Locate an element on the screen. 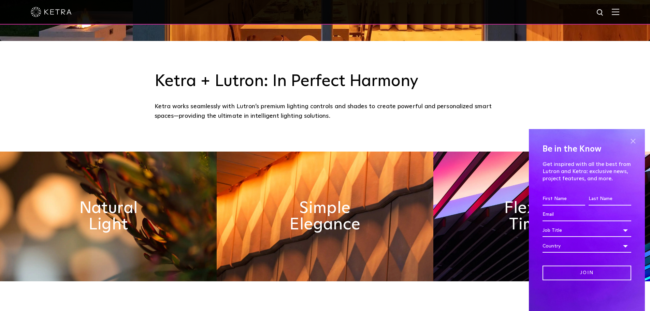 The height and width of the screenshot is (311, 650). div: Ketra works seamlessly with Lutron’s premium lighting controls and shades to create powerful and ... is located at coordinates (325, 111).